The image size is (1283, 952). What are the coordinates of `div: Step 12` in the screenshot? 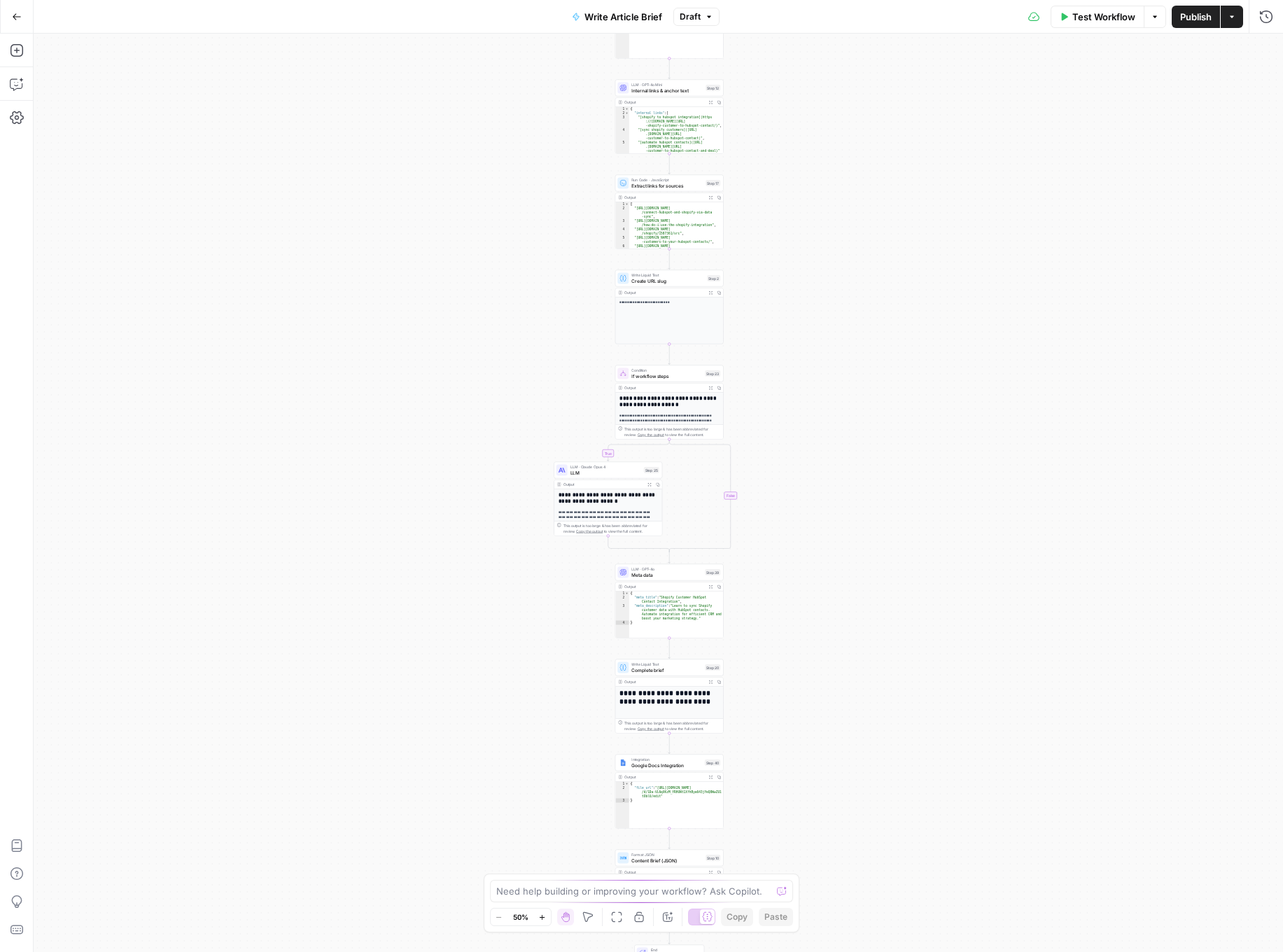 It's located at (712, 88).